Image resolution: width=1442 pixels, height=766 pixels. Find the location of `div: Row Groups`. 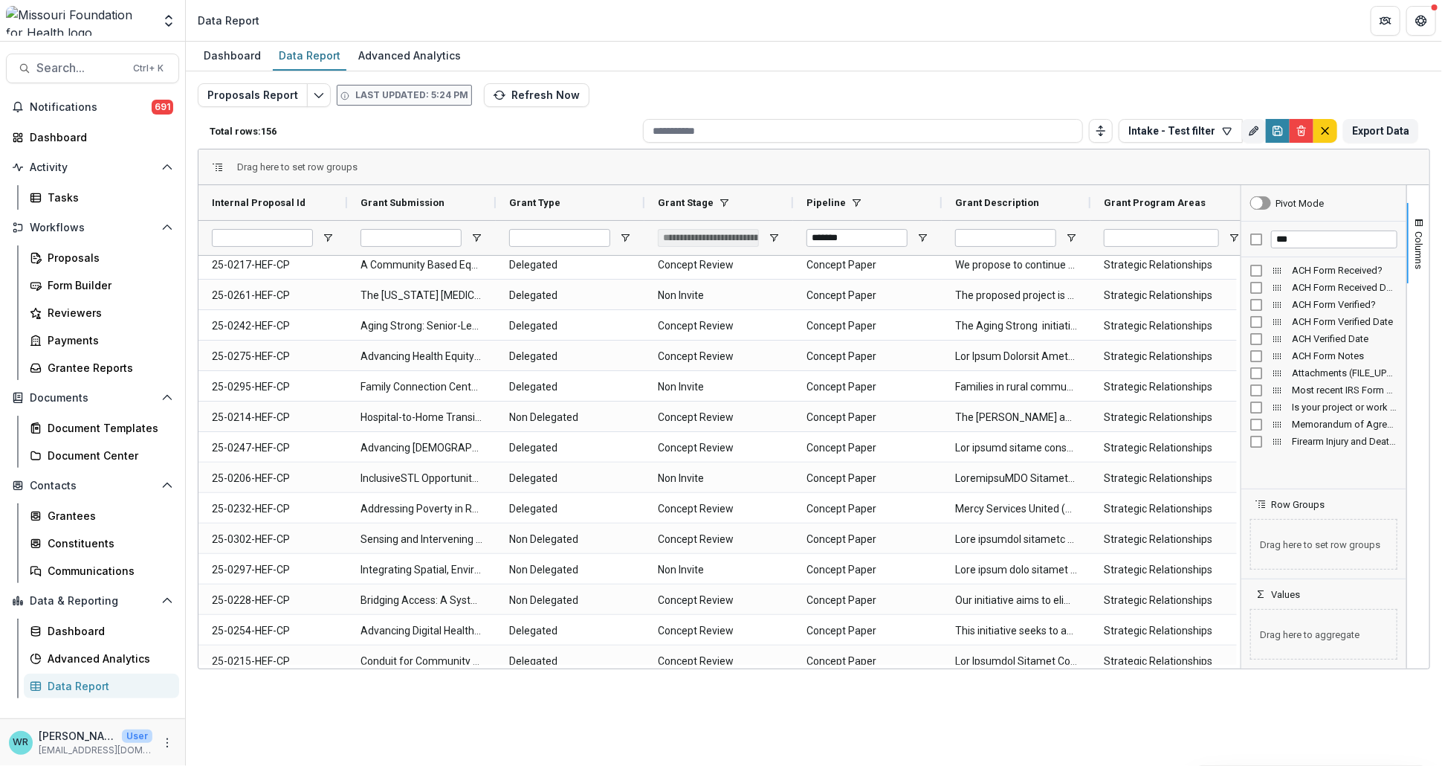

div: Row Groups is located at coordinates (1324, 544).